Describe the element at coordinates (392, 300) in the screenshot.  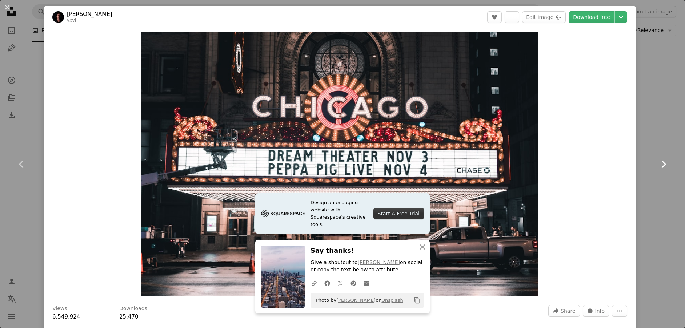
I see `a: Unsplash` at that location.